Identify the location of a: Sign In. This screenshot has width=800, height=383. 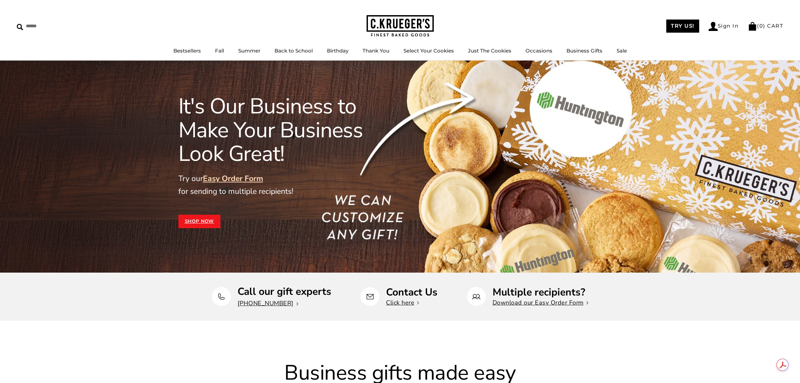
(724, 26).